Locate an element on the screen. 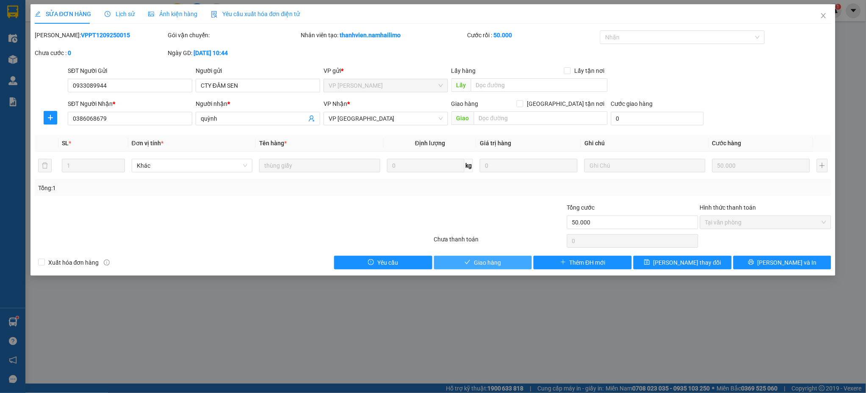  input: Ghi Chú is located at coordinates (645, 166).